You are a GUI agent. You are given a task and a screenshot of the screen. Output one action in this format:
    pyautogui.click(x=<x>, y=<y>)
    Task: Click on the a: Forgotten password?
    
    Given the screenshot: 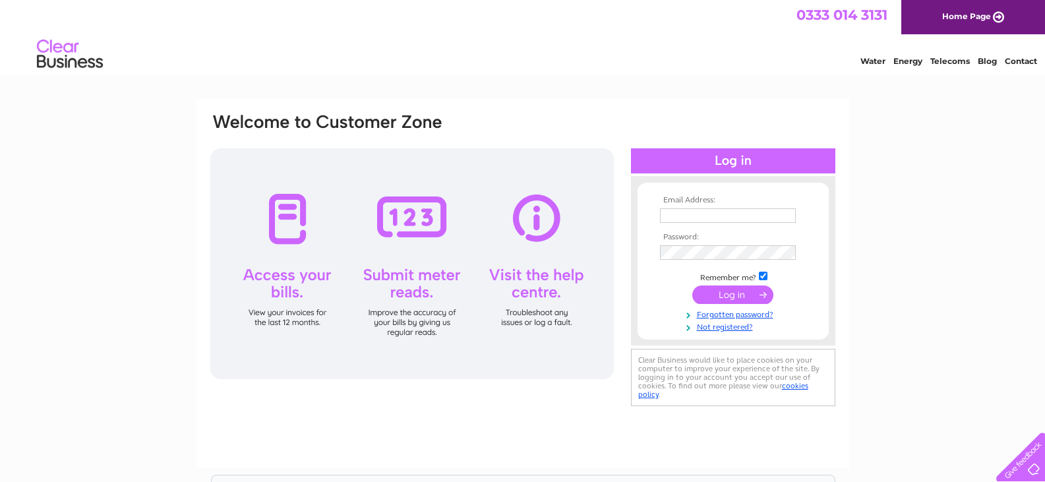 What is the action you would take?
    pyautogui.click(x=735, y=313)
    